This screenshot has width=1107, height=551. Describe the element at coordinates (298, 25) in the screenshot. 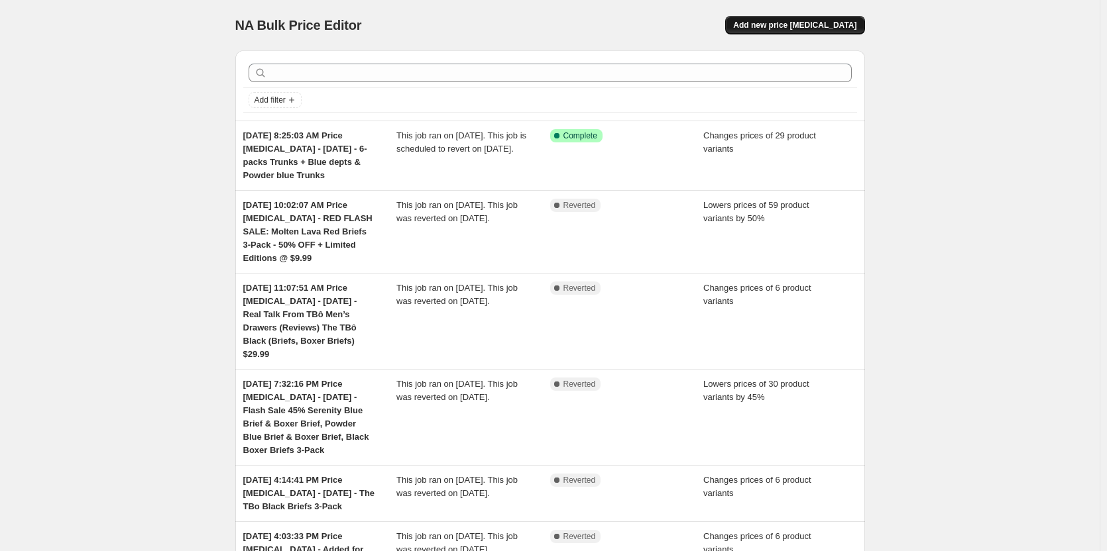

I see `span: NA Bulk Price Editor` at that location.